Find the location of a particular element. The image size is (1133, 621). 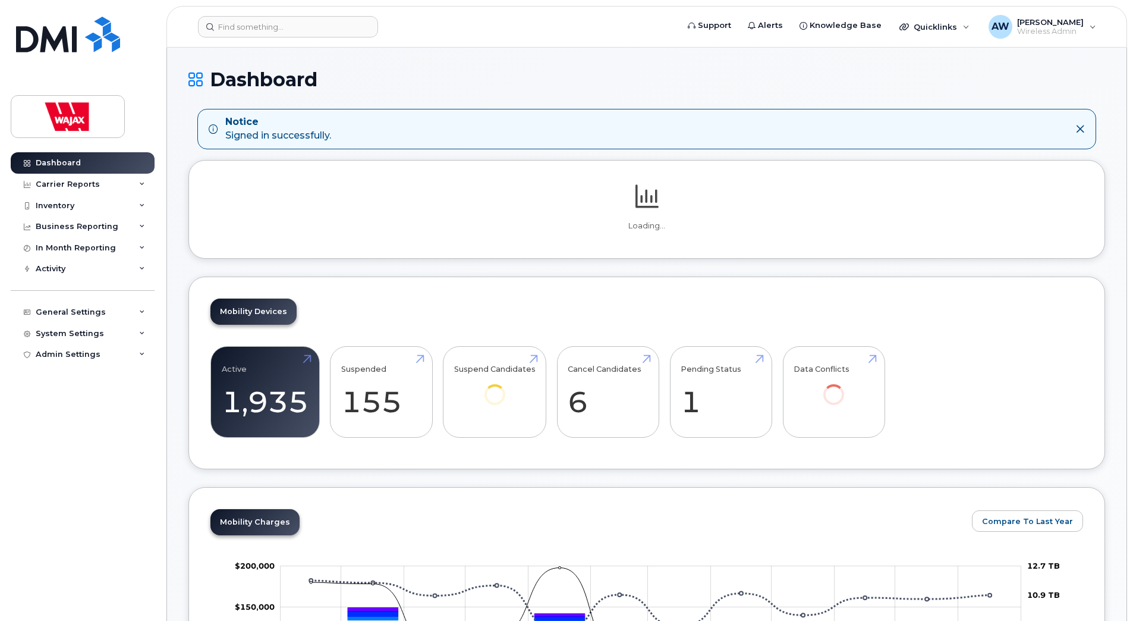

p: Loading... is located at coordinates (647, 226).